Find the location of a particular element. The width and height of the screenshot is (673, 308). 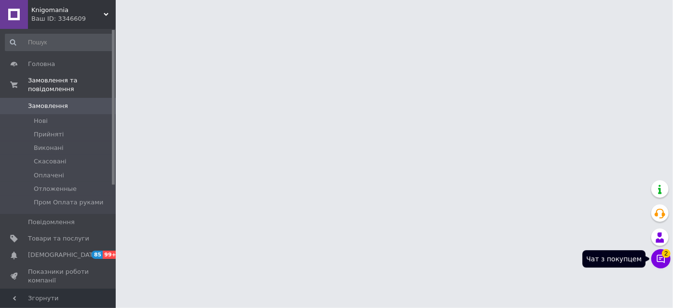

input: Пошук is located at coordinates (59, 42).